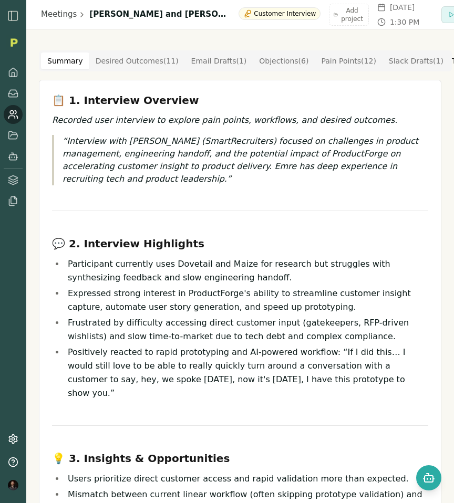 Image resolution: width=454 pixels, height=503 pixels. Describe the element at coordinates (13, 16) in the screenshot. I see `img: sidebar` at that location.